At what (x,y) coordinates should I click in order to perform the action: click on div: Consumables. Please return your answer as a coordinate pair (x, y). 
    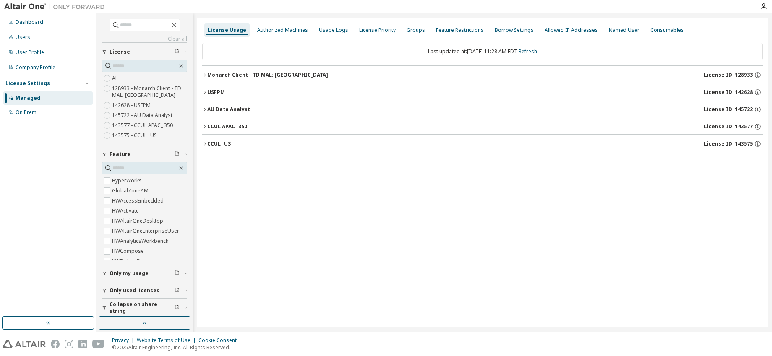
    Looking at the image, I should click on (668, 30).